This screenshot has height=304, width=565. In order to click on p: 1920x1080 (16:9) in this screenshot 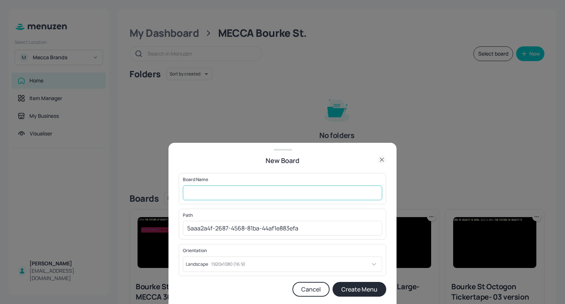, I will do `click(228, 264)`.